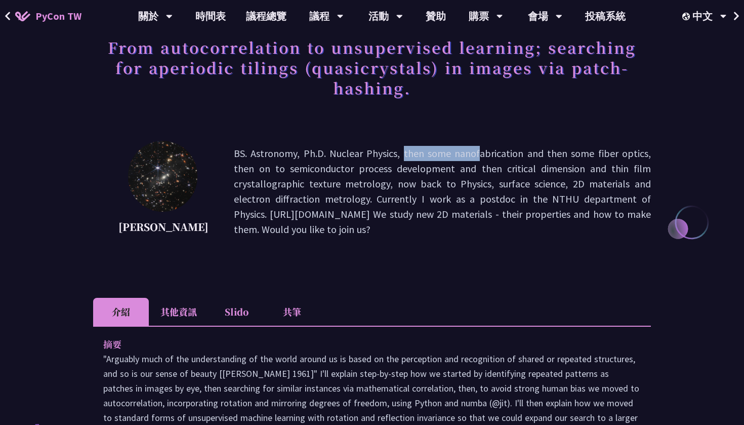  I want to click on li: 介紹, so click(121, 311).